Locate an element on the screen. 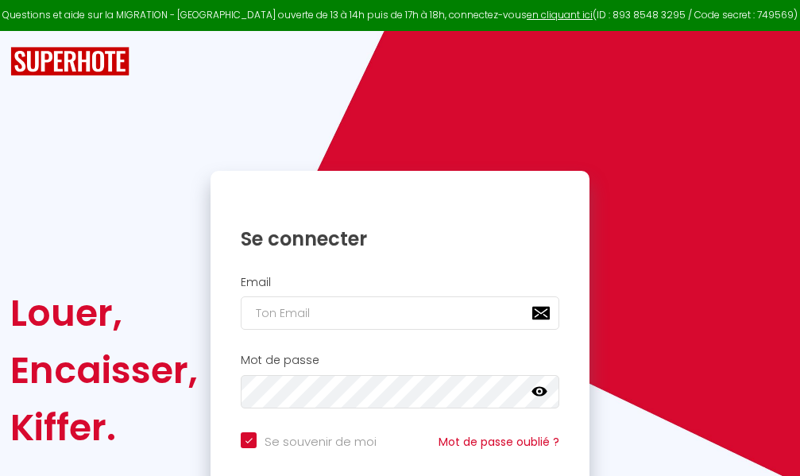  div: Kiffer. is located at coordinates (104, 427).